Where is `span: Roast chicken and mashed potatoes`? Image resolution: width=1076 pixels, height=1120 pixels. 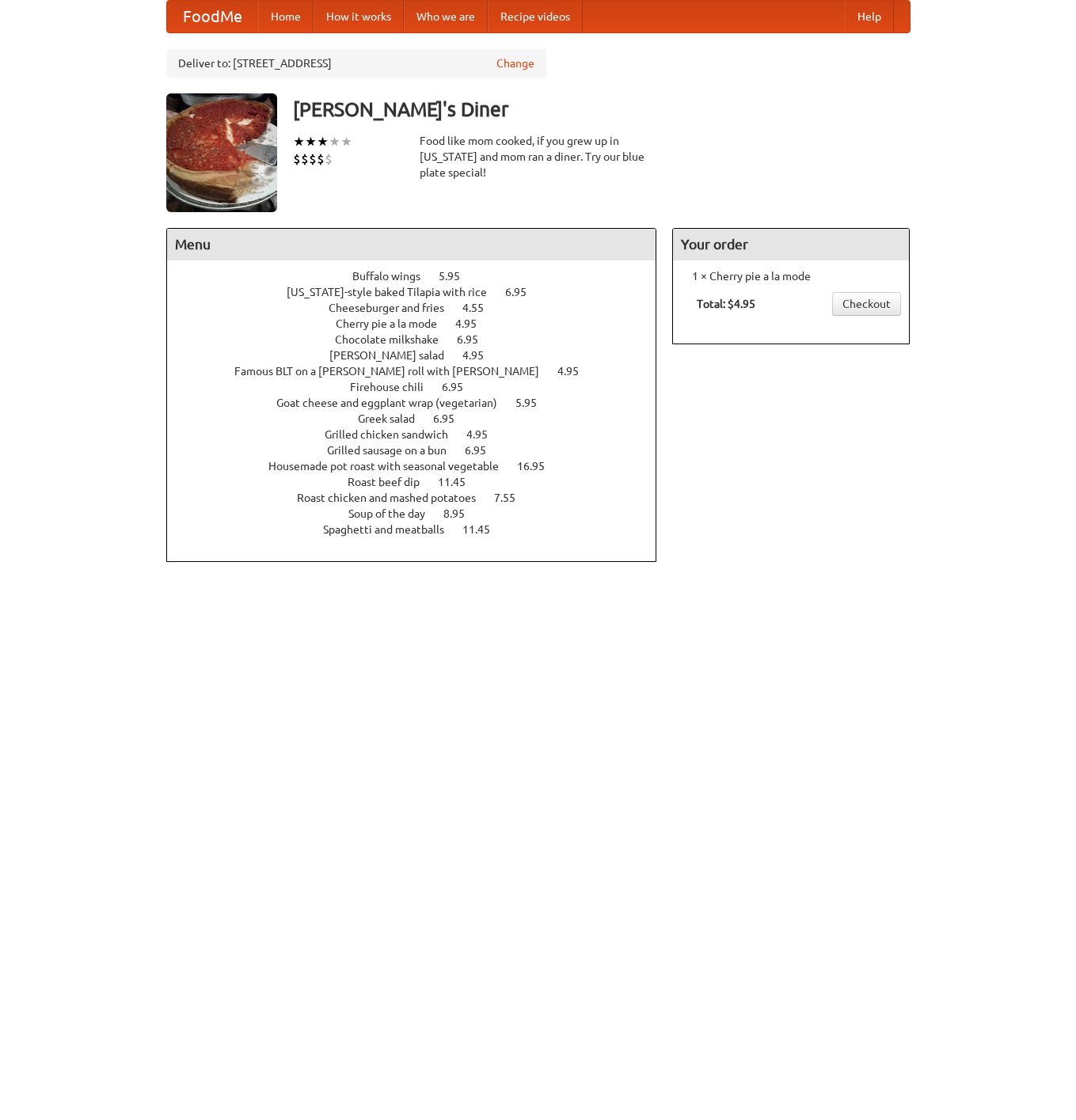 span: Roast chicken and mashed potatoes is located at coordinates (394, 498).